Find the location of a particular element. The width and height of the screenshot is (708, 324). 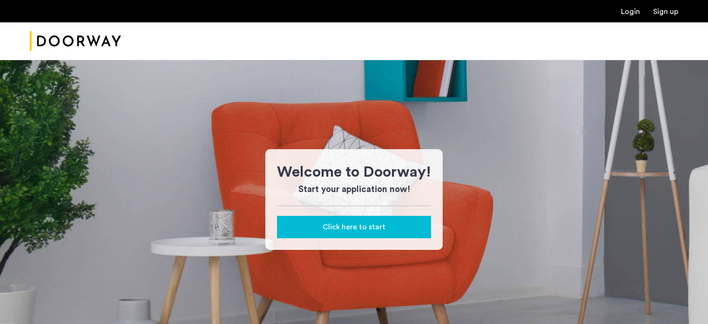

h3: Start your application now! is located at coordinates (354, 190).